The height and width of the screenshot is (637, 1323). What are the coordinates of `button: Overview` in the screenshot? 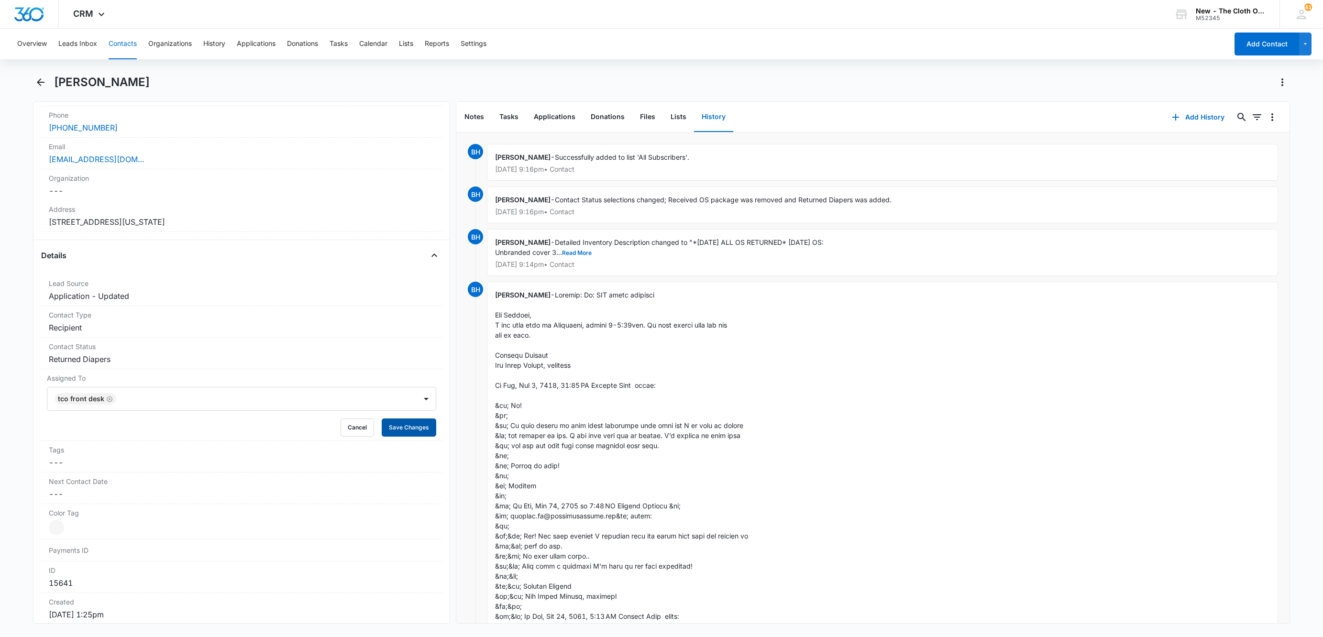 It's located at (32, 44).